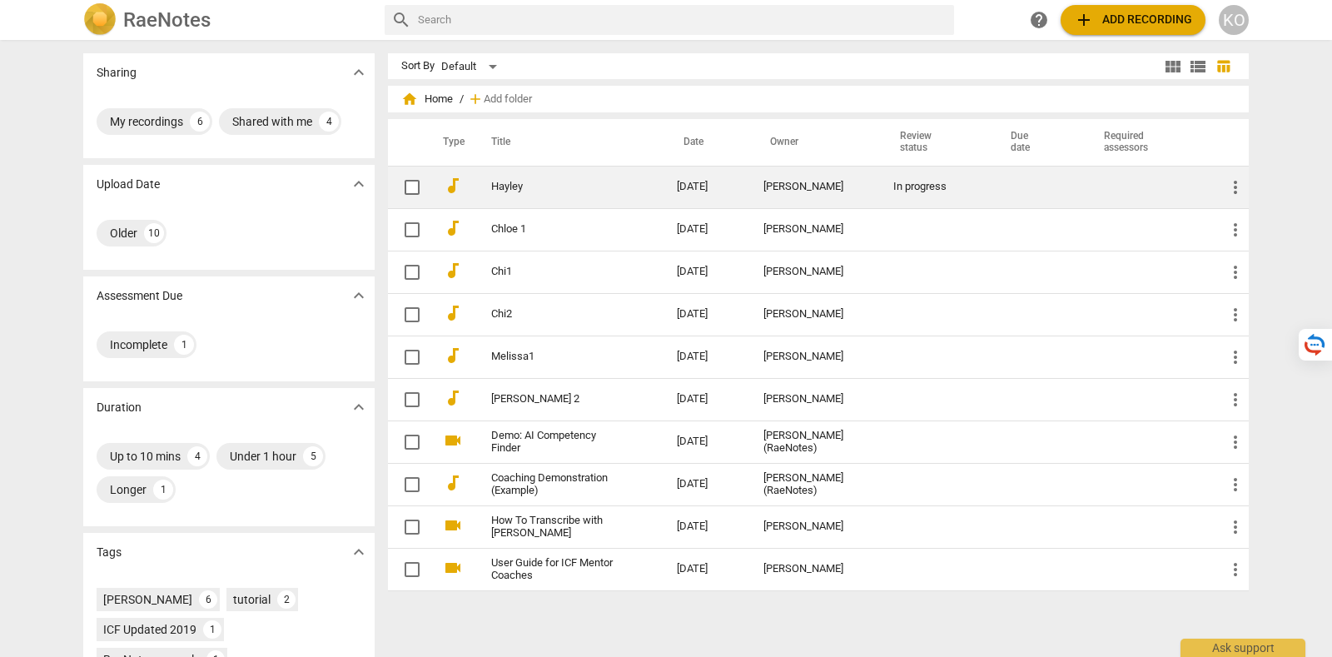 This screenshot has height=657, width=1332. I want to click on p: Duration, so click(119, 407).